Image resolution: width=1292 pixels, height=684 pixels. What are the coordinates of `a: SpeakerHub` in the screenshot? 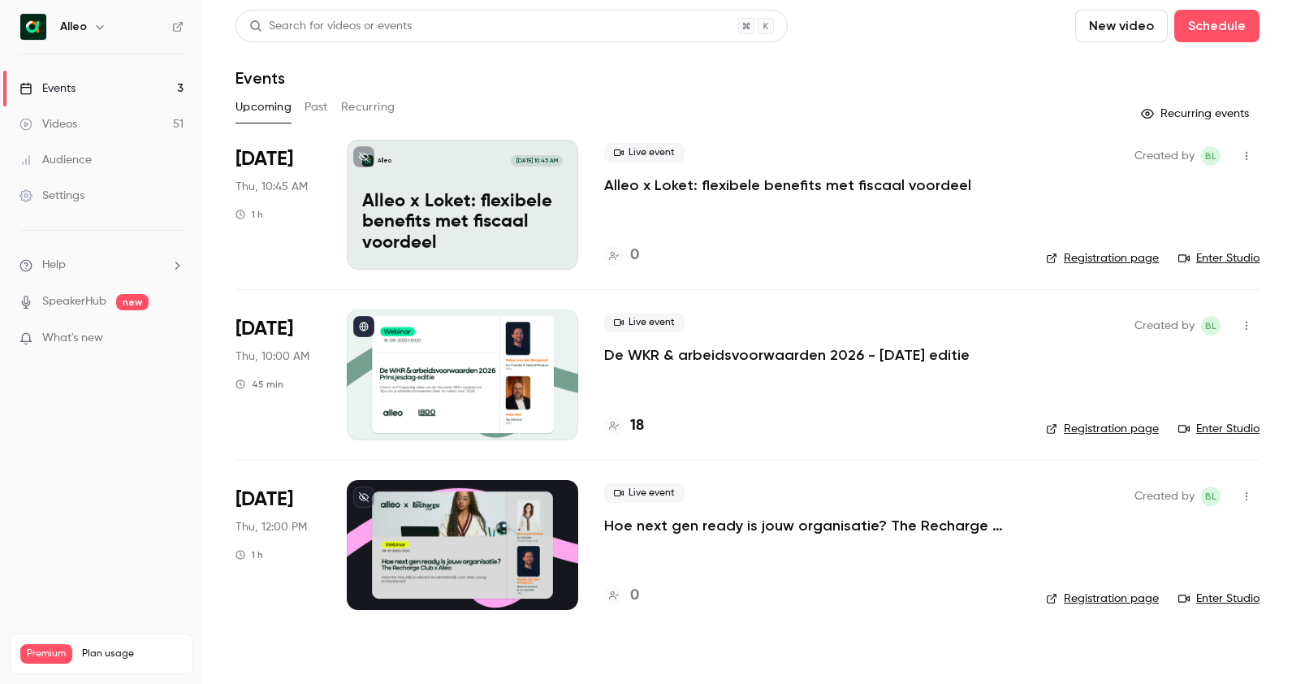 It's located at (74, 301).